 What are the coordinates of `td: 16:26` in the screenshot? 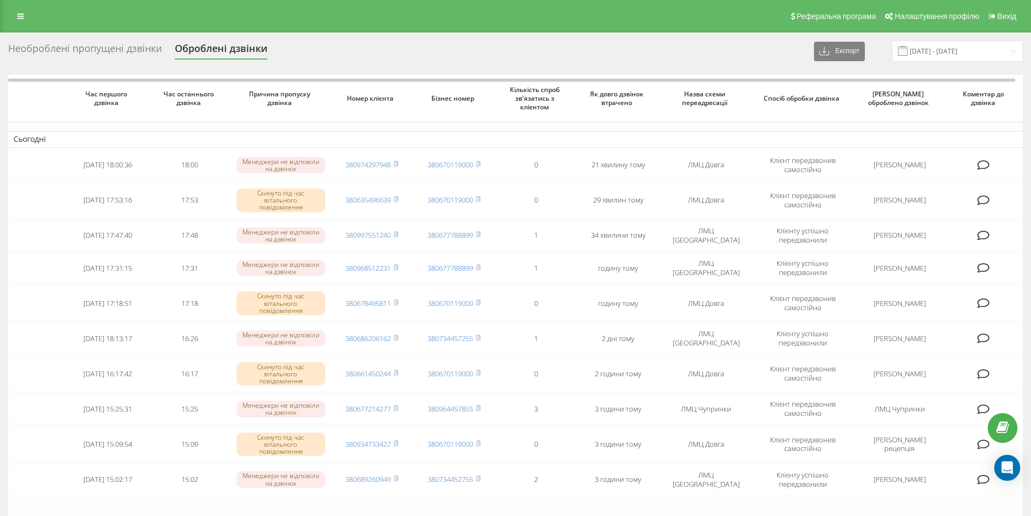 It's located at (190, 338).